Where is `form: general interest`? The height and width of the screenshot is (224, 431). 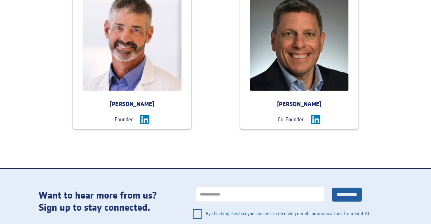
form: general interest is located at coordinates (279, 202).